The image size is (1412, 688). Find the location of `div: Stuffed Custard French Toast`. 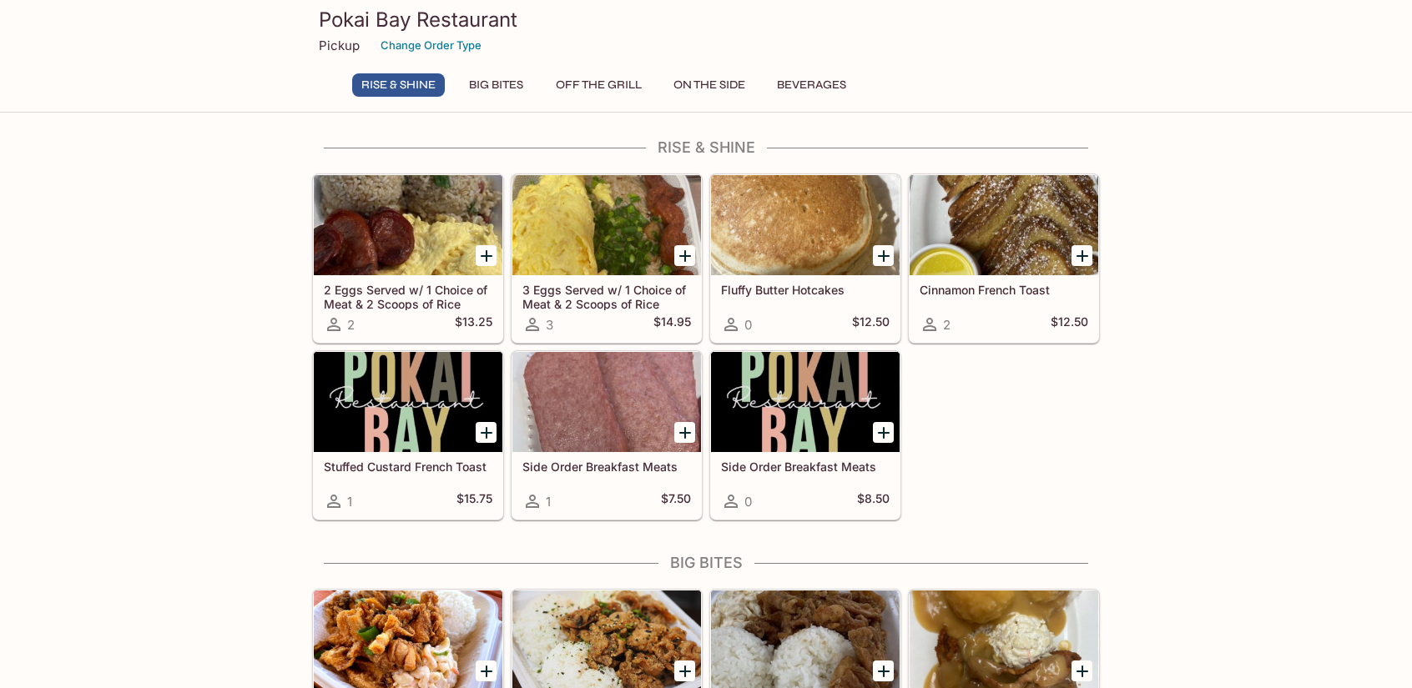

div: Stuffed Custard French Toast is located at coordinates (408, 402).